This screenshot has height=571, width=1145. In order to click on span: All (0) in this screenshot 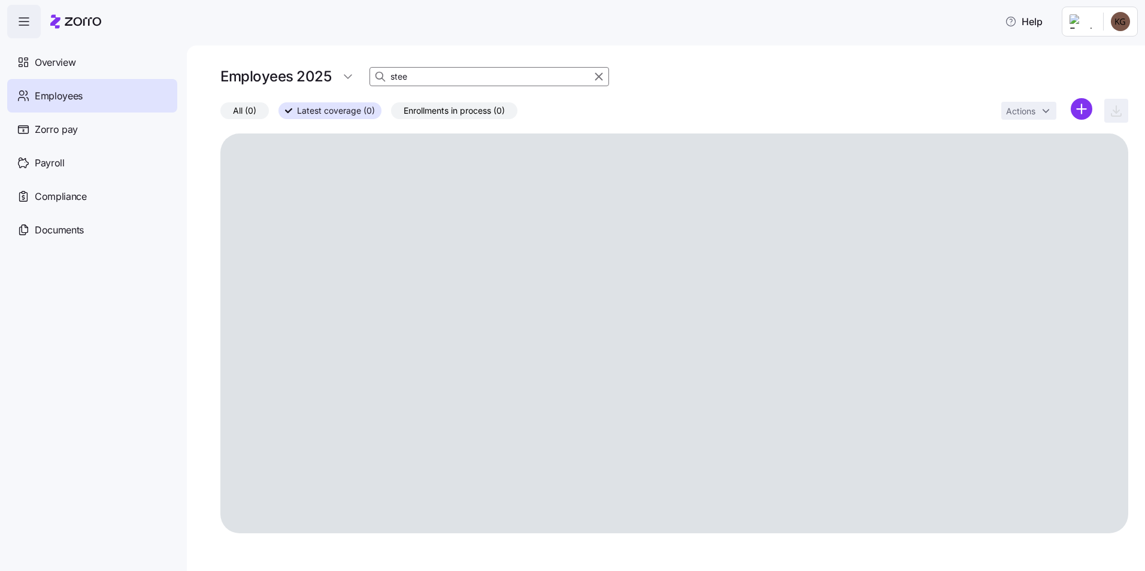, I will do `click(244, 111)`.